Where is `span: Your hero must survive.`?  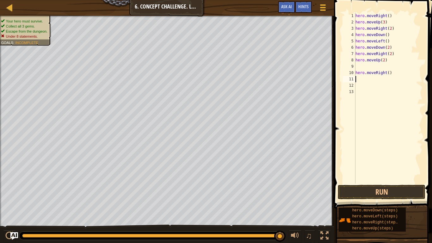 span: Your hero must survive. is located at coordinates (24, 21).